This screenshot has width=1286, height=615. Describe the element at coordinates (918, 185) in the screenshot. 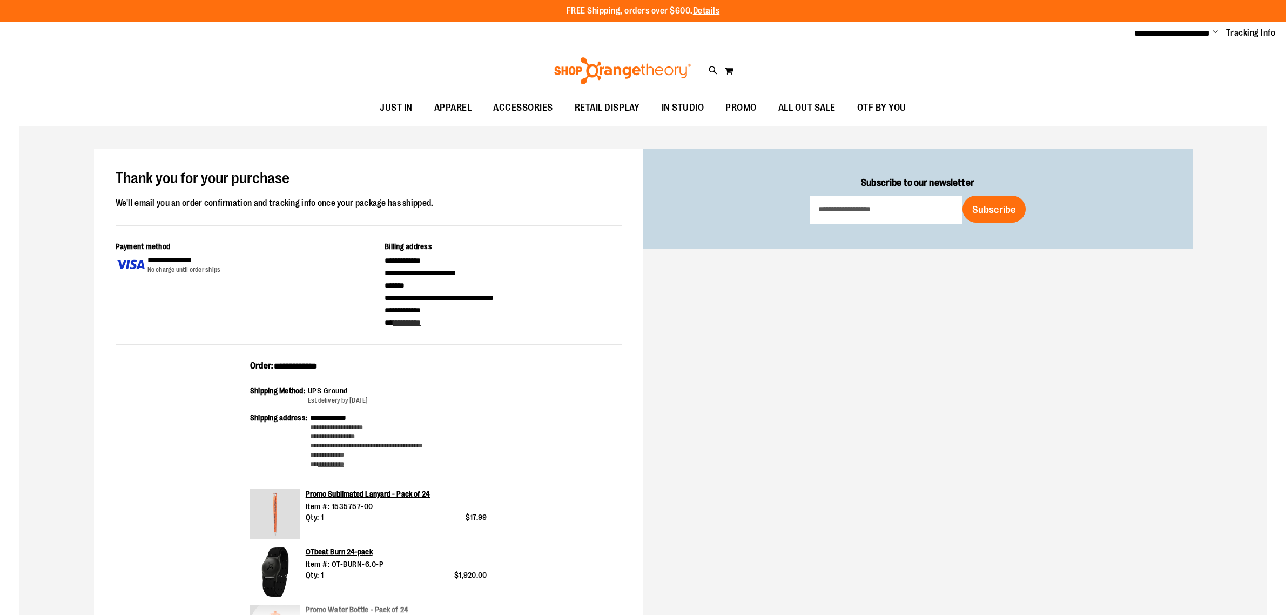

I see `label: Subscribe to our newsletter` at that location.